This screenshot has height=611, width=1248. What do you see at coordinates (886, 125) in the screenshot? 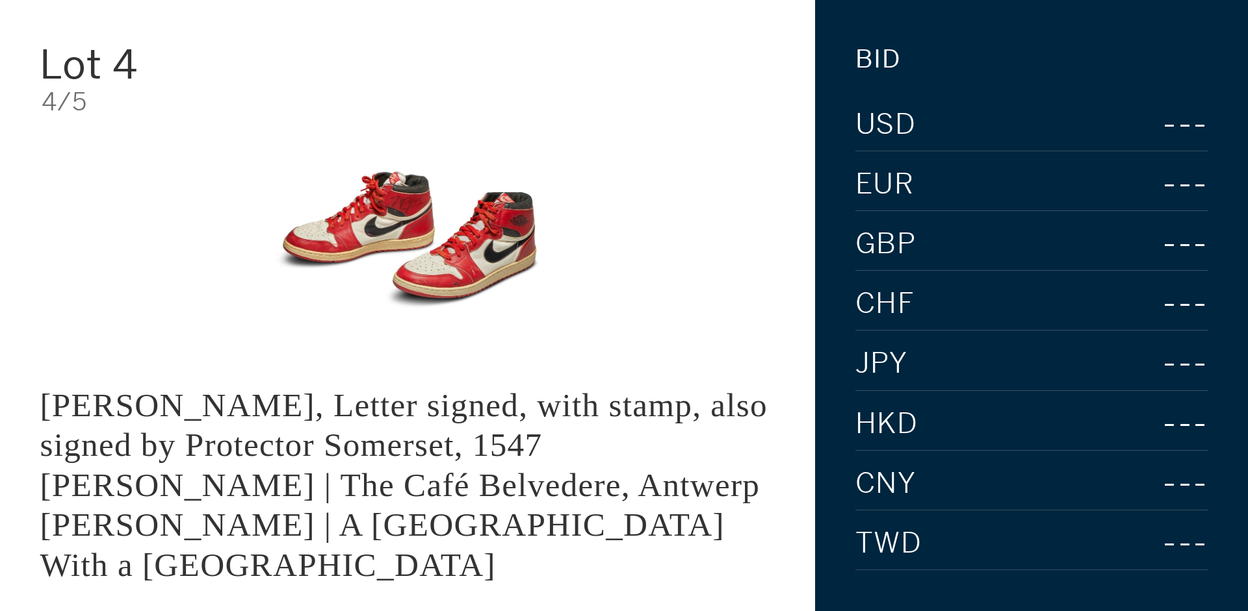
I see `span: USD` at bounding box center [886, 125].